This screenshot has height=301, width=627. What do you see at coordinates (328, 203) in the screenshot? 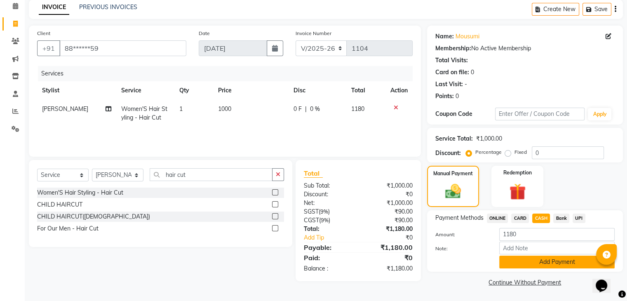
I see `div: Net:` at bounding box center [328, 203].